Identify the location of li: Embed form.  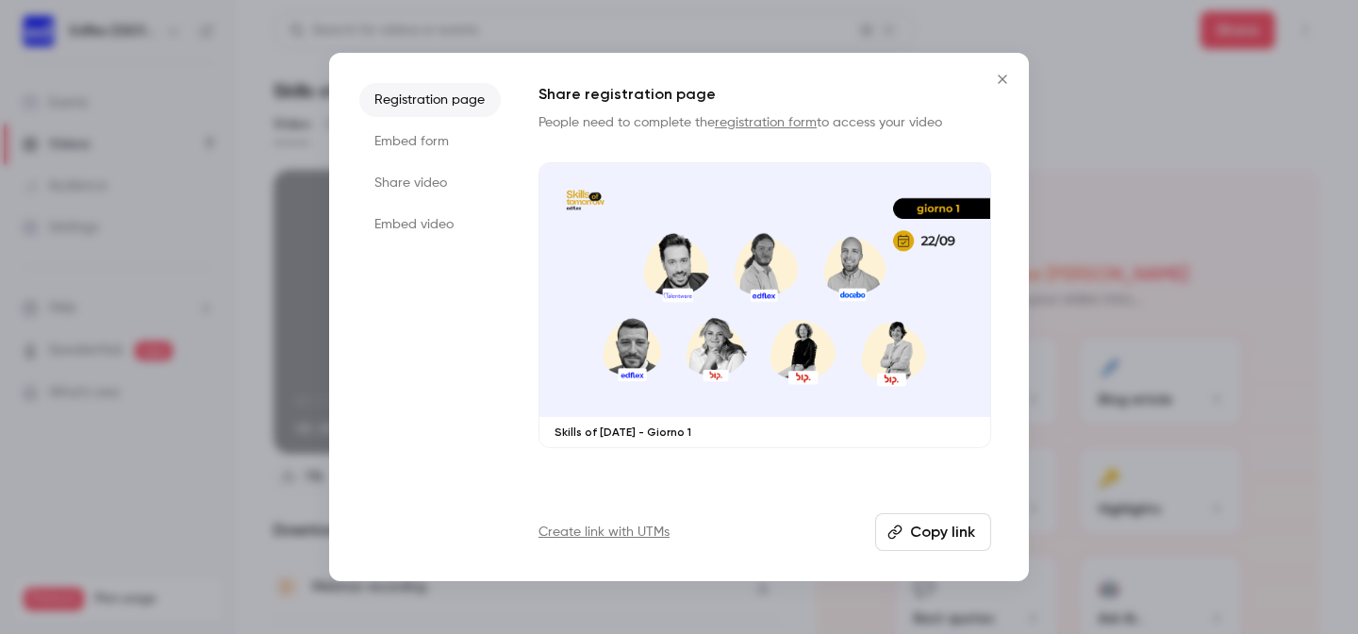
(430, 141).